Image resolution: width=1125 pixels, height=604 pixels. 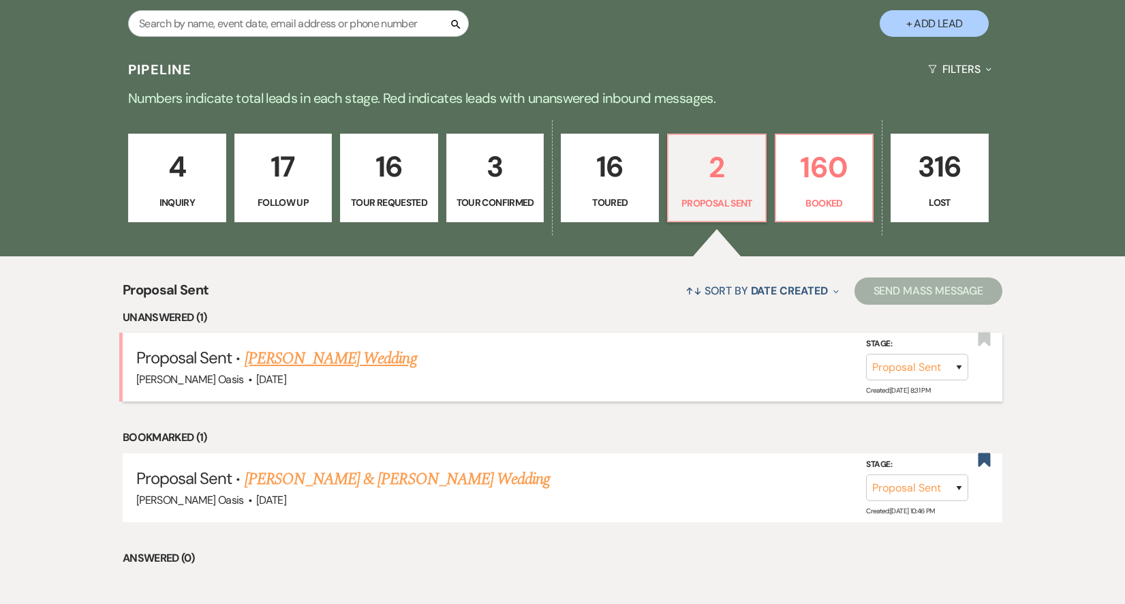 I want to click on a: 3Tour Confirmed, so click(x=495, y=178).